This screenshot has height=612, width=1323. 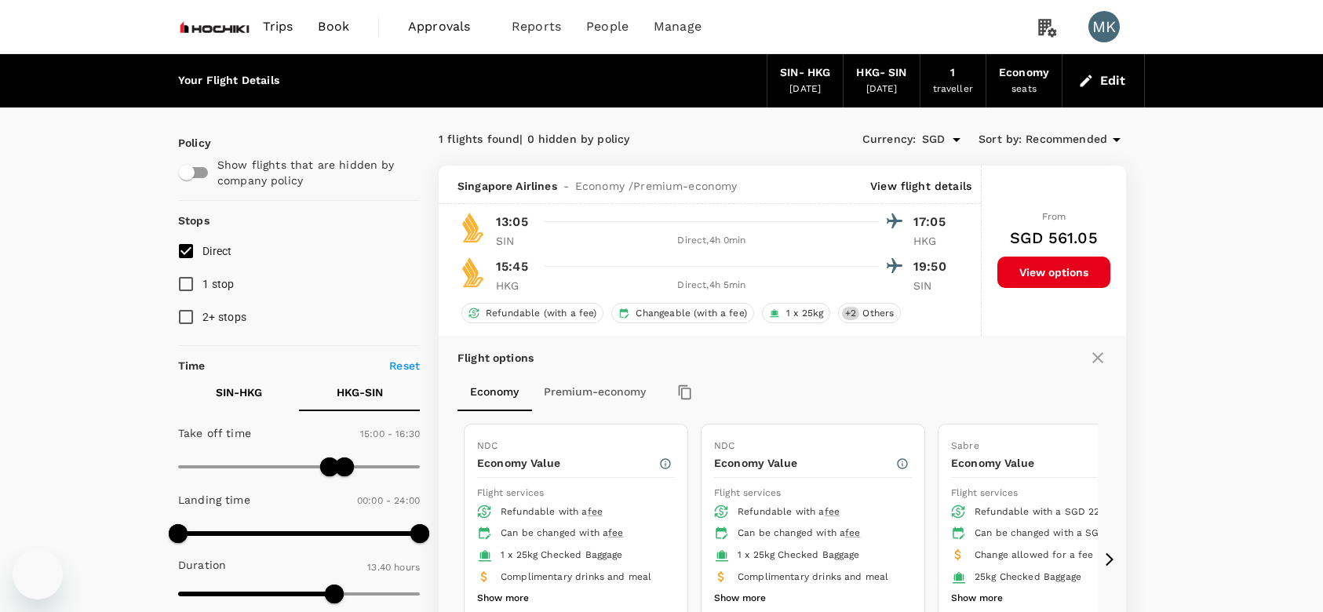 I want to click on span: Trips, so click(x=278, y=27).